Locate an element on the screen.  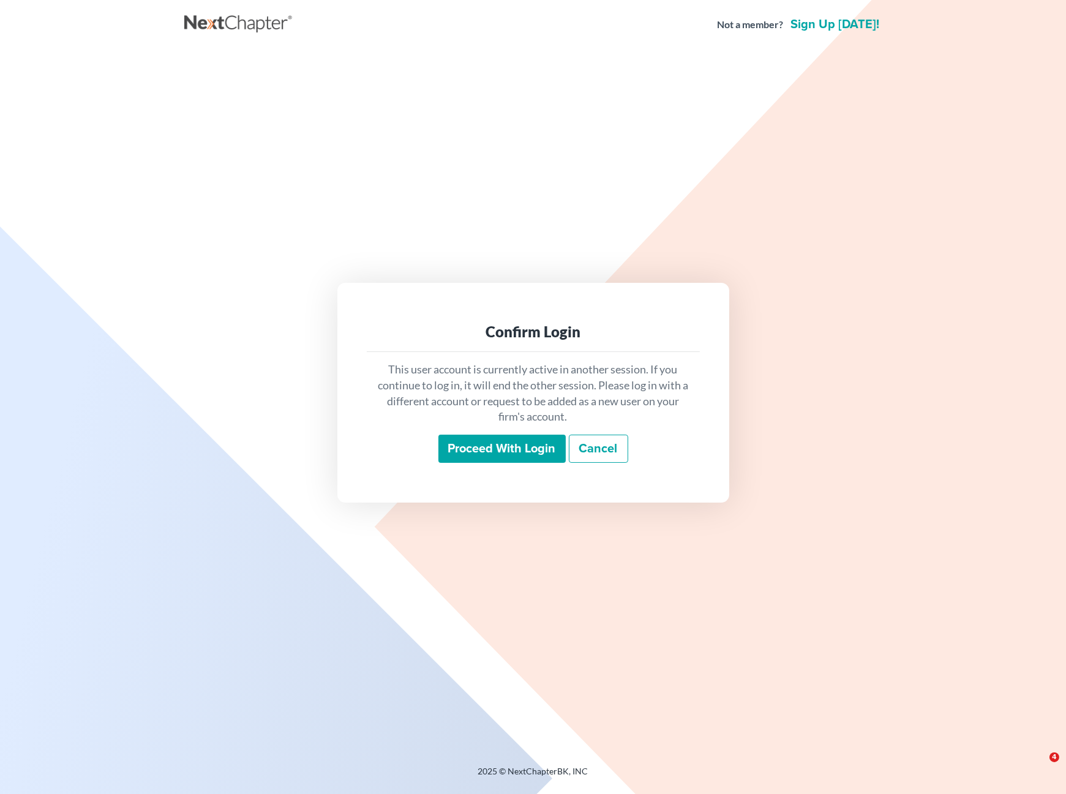
div: 2025 © NextChapterBK, INC is located at coordinates (533, 776).